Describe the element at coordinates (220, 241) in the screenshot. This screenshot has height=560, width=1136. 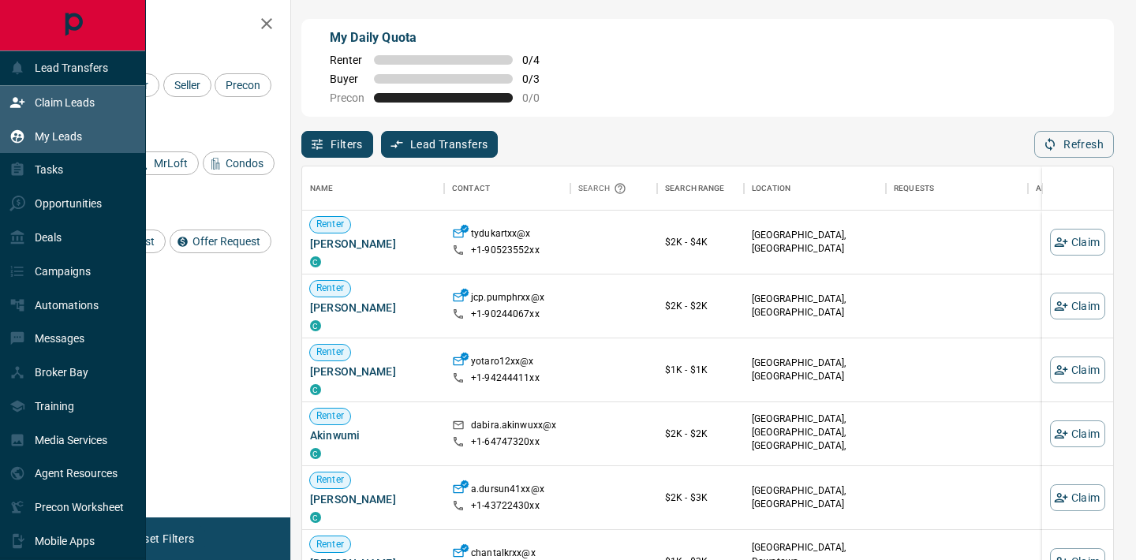
I see `div: Offer Request` at that location.